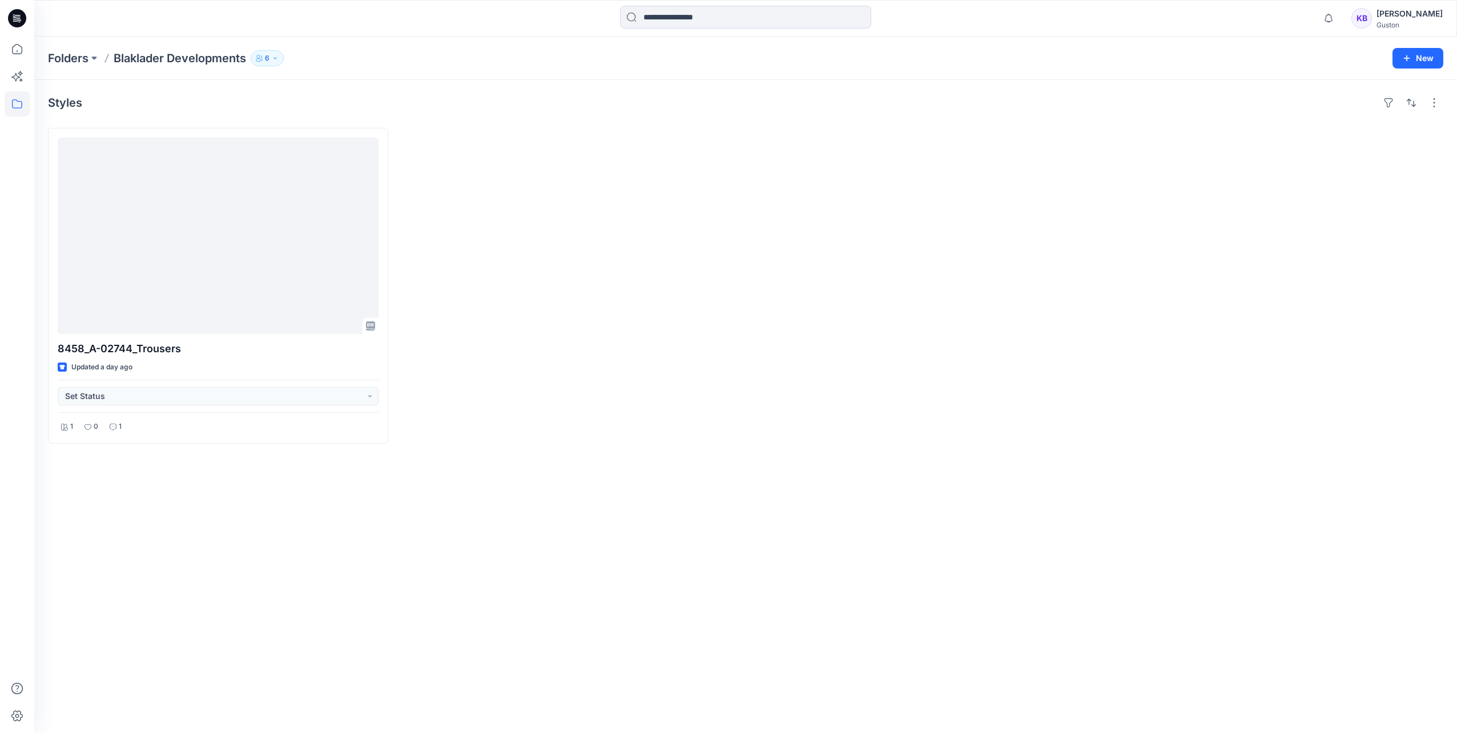 Image resolution: width=1457 pixels, height=733 pixels. What do you see at coordinates (96, 427) in the screenshot?
I see `p: 0` at bounding box center [96, 427].